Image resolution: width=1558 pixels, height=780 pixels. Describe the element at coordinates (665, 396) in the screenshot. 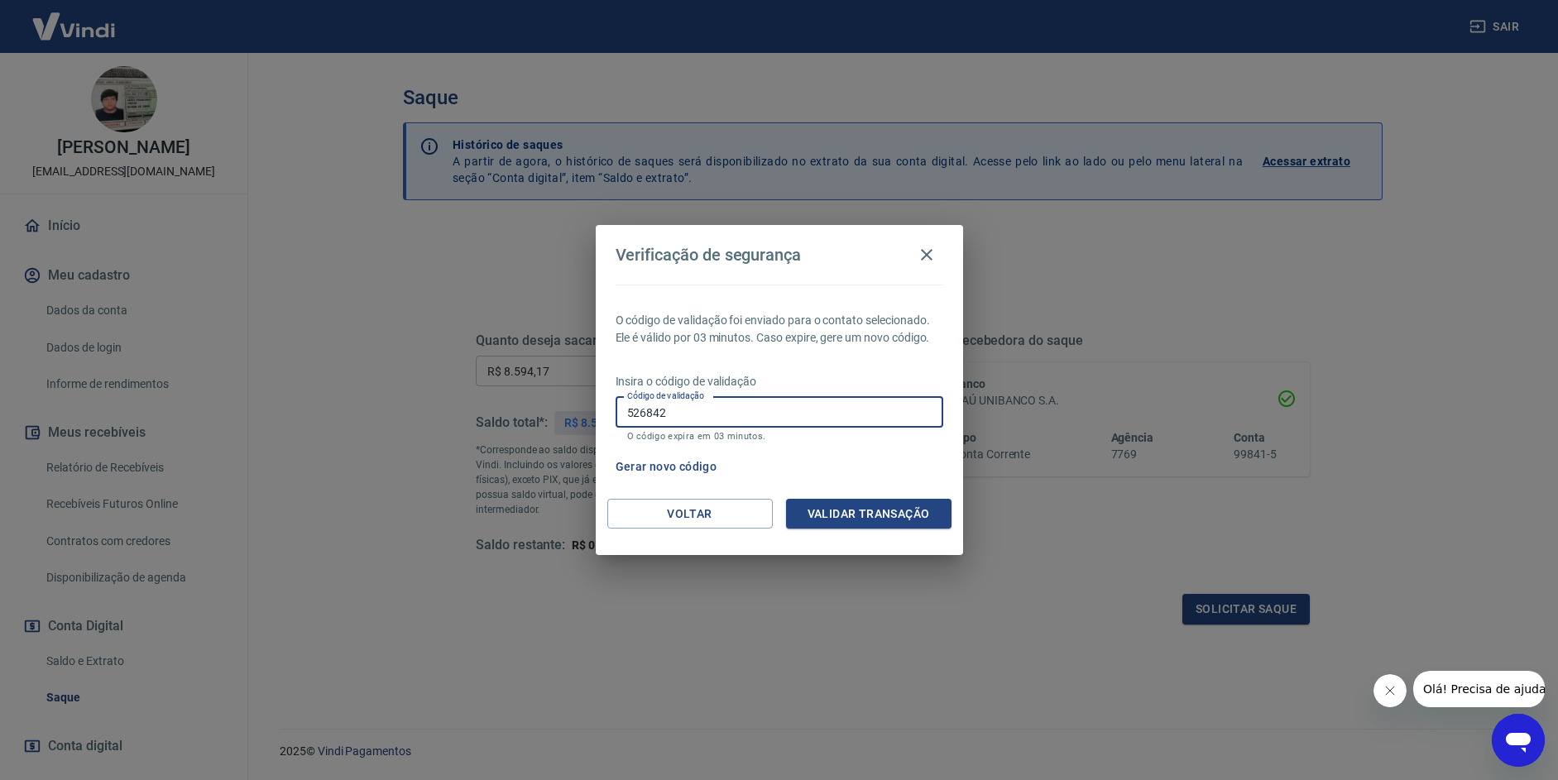

I see `label: Código de validação` at that location.